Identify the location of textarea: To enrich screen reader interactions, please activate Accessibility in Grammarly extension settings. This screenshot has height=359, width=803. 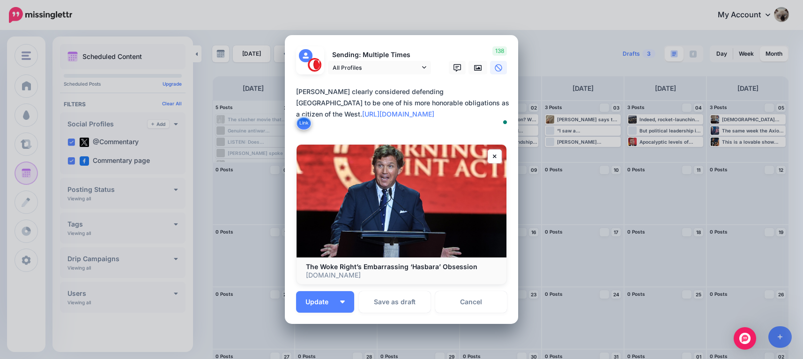
(404, 109).